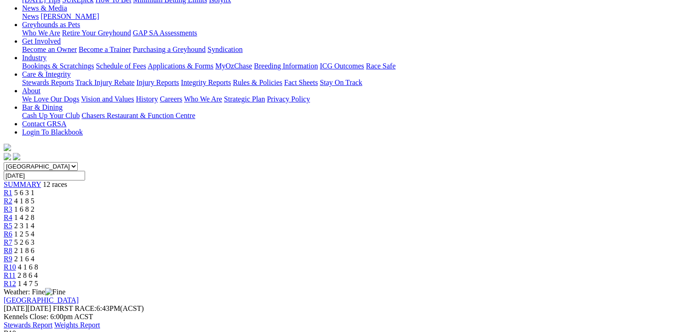 The width and height of the screenshot is (696, 332). What do you see at coordinates (8, 251) in the screenshot?
I see `a: R8` at bounding box center [8, 251].